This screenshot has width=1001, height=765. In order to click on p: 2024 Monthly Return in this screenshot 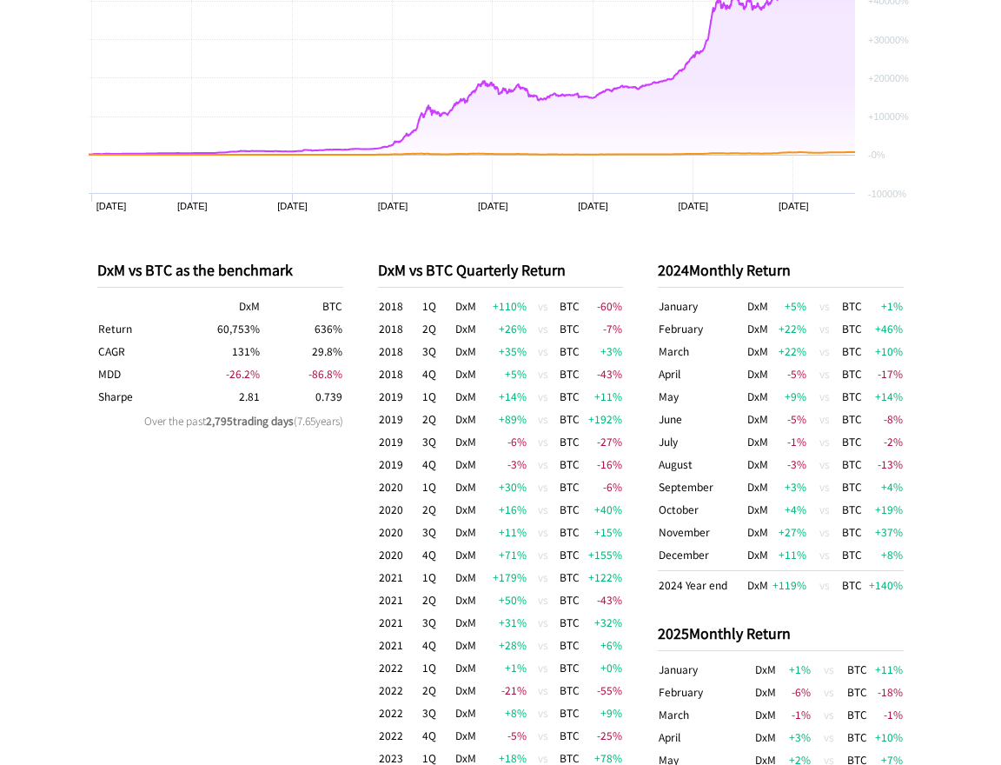, I will do `click(781, 269)`.